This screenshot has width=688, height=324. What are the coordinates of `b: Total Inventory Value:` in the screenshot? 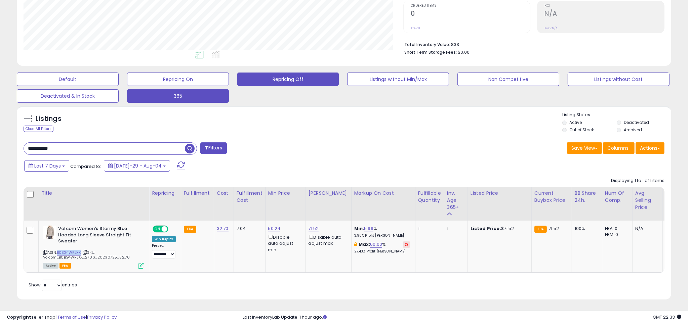 It's located at (427, 44).